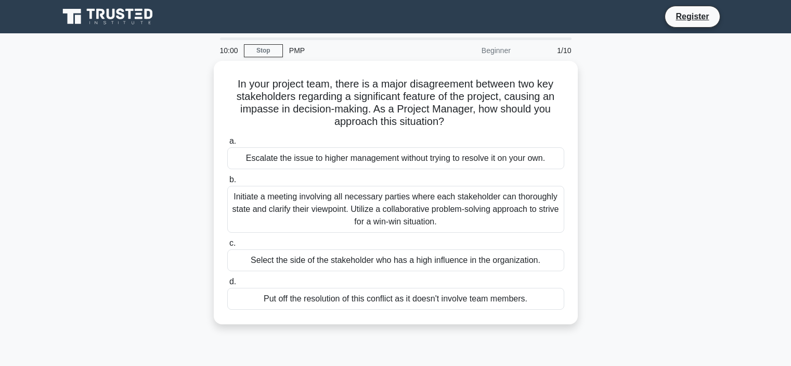 The image size is (791, 366). I want to click on h5: In your project team, there is a major disagreement between two key stakeholders regarding a sign..., so click(396, 103).